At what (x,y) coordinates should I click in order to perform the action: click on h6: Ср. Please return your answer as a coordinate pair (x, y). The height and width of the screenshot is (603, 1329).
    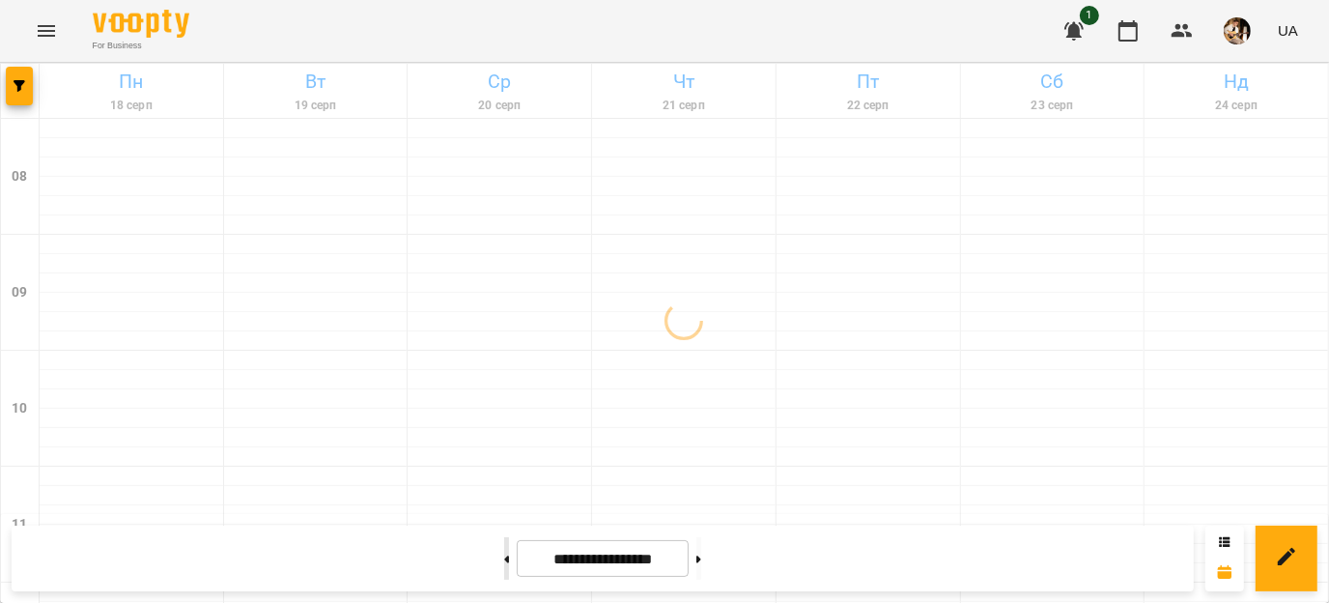
    Looking at the image, I should click on (499, 81).